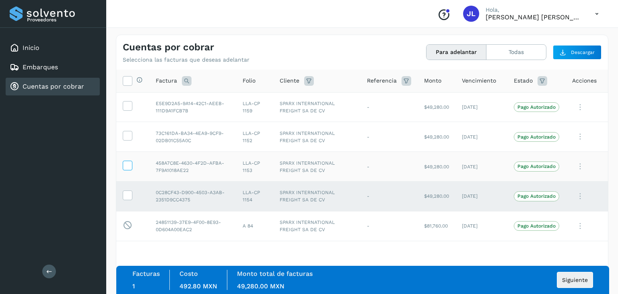 Image resolution: width=618 pixels, height=294 pixels. I want to click on span: Siguiente, so click(575, 280).